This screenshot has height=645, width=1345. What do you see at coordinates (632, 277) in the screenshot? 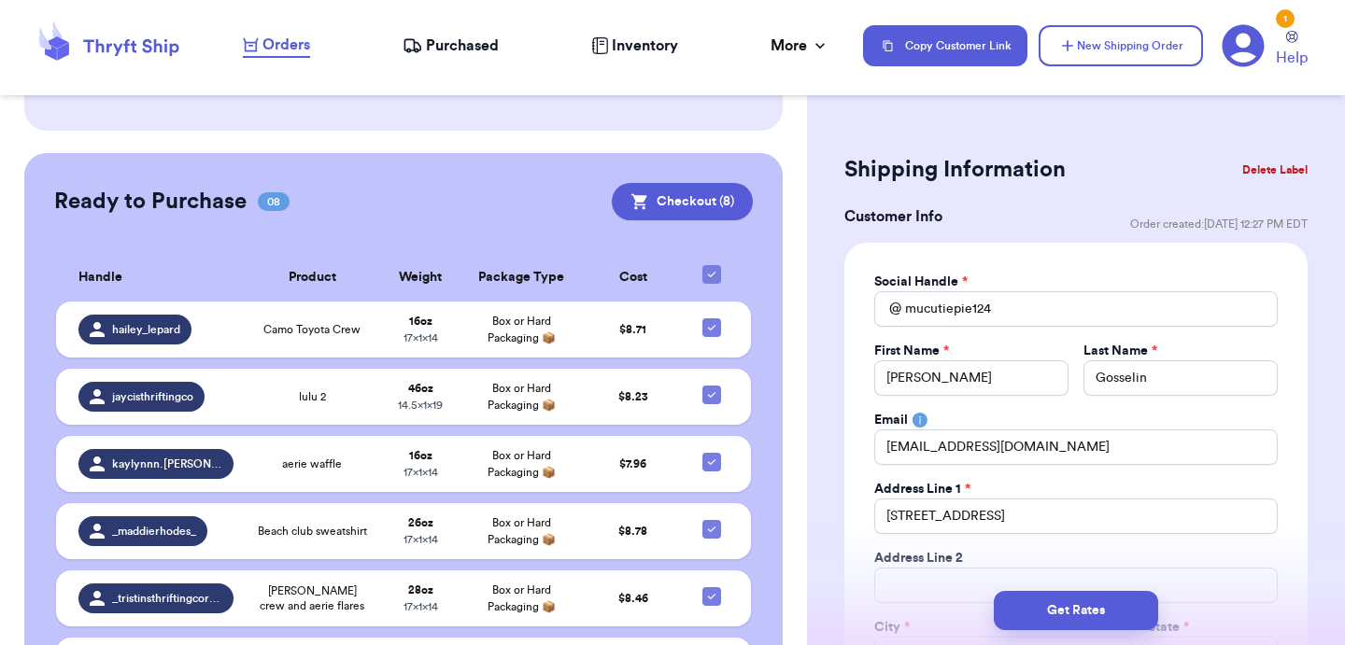
I see `th: Cost` at bounding box center [632, 277].